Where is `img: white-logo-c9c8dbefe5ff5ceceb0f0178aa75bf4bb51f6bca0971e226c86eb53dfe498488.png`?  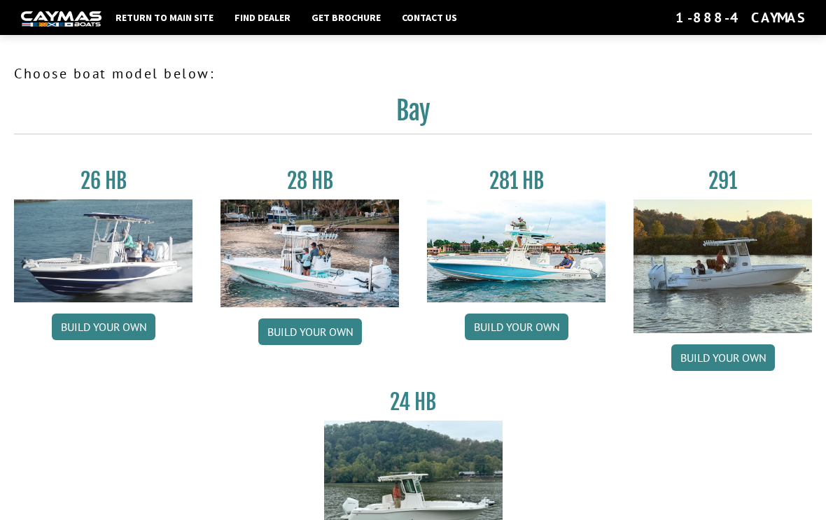
img: white-logo-c9c8dbefe5ff5ceceb0f0178aa75bf4bb51f6bca0971e226c86eb53dfe498488.png is located at coordinates (61, 18).